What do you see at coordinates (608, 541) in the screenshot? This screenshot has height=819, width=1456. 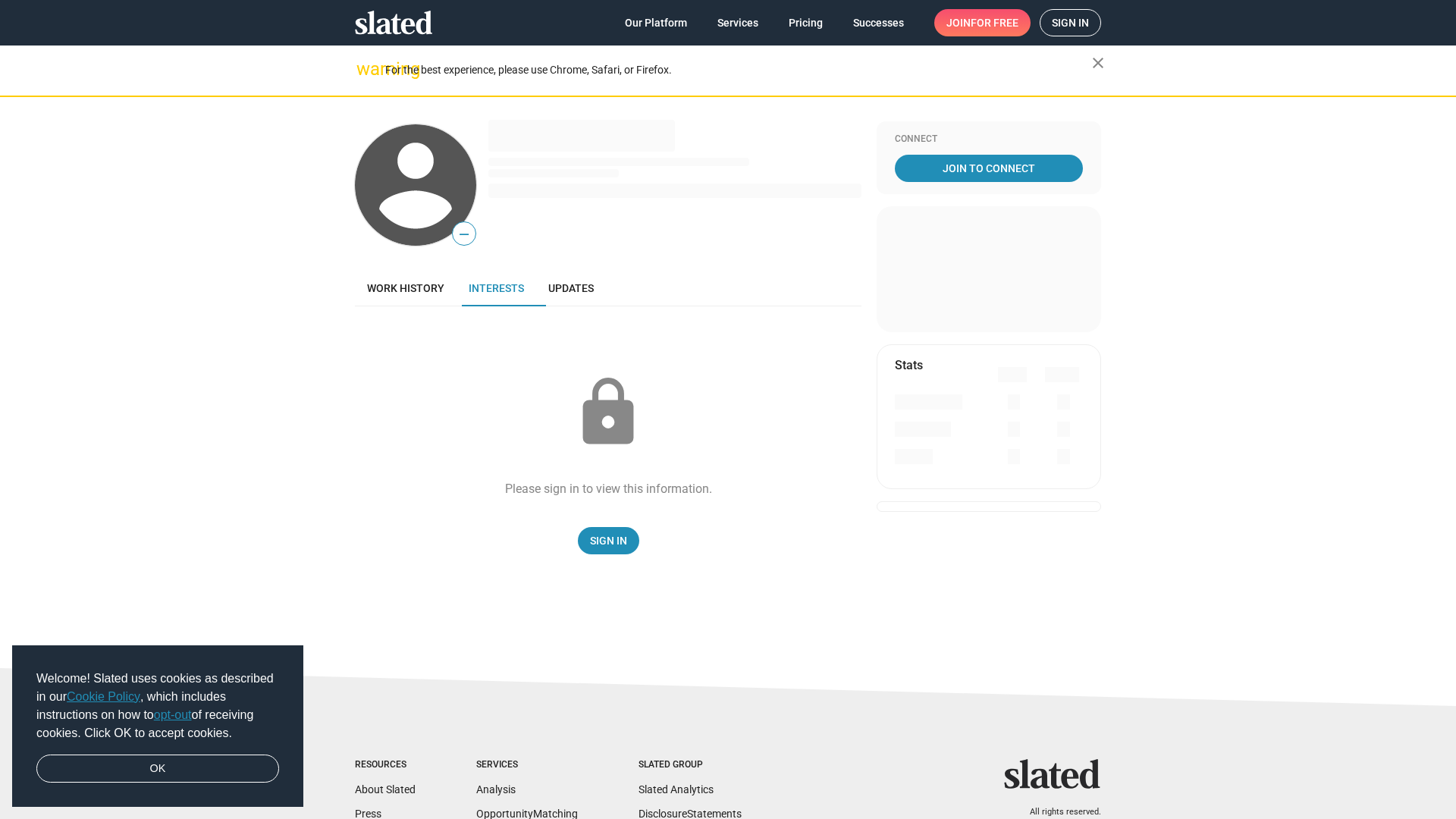 I see `span: Sign In` at bounding box center [608, 541].